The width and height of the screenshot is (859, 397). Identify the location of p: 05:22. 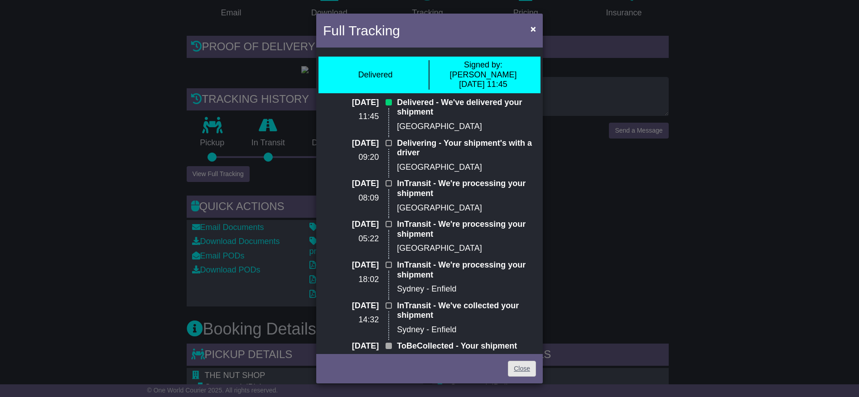
(351, 239).